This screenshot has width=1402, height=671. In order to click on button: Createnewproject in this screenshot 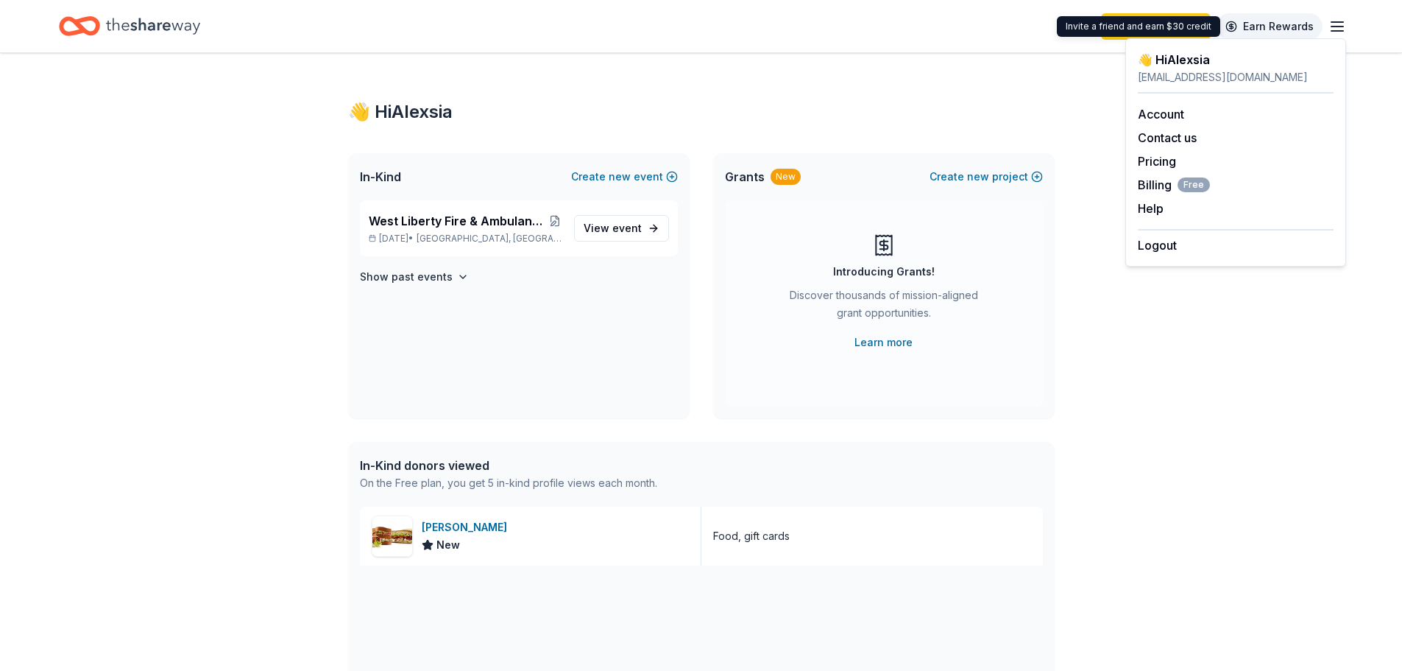, I will do `click(986, 177)`.